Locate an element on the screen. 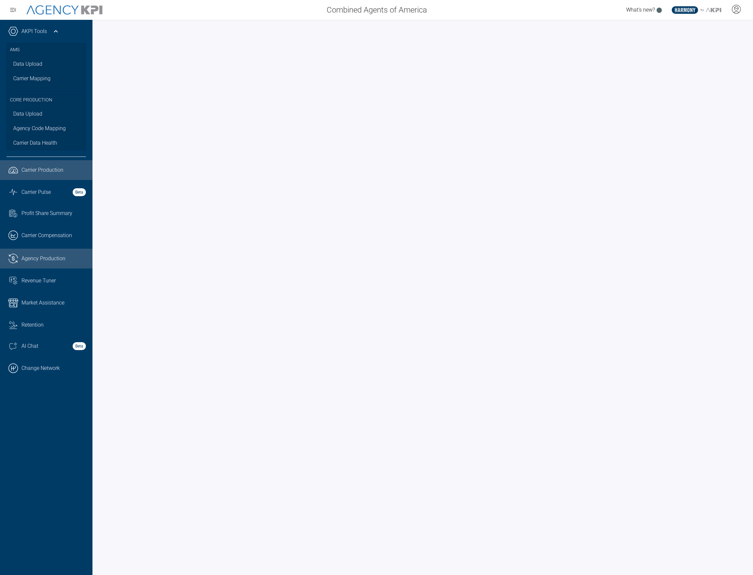  span: Carrier Production is located at coordinates (42, 170).